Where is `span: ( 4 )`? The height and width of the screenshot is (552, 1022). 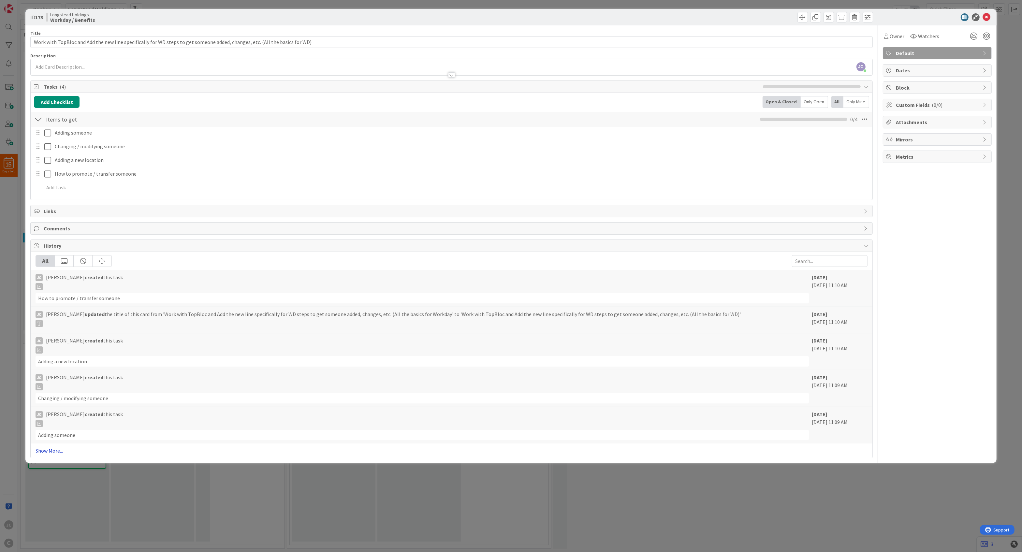
span: ( 4 ) is located at coordinates (63, 87).